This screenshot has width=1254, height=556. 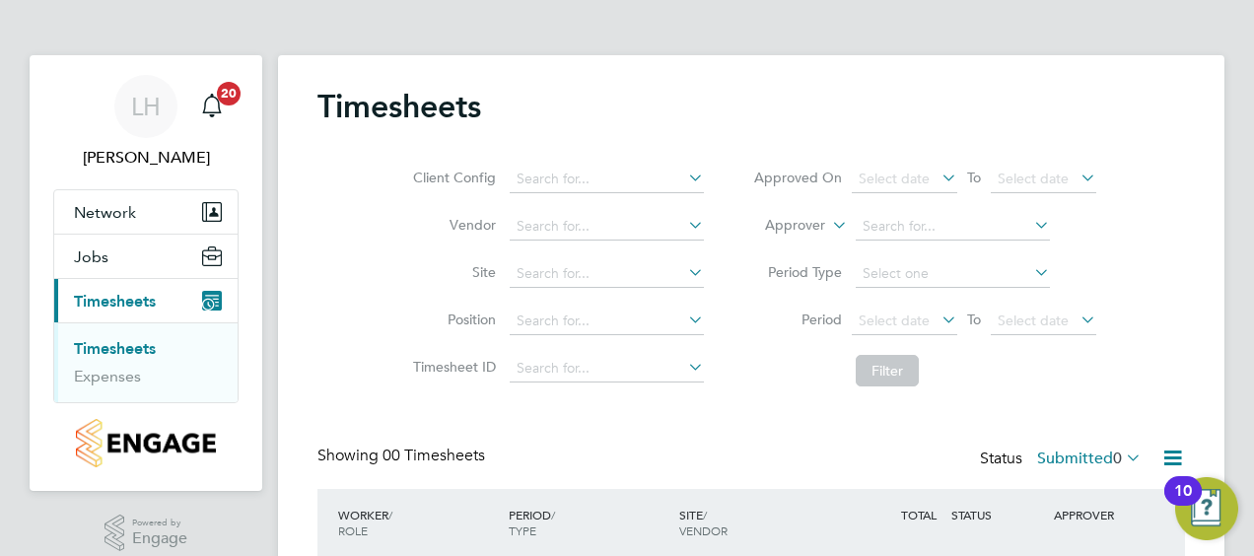 I want to click on button: Filter, so click(x=887, y=371).